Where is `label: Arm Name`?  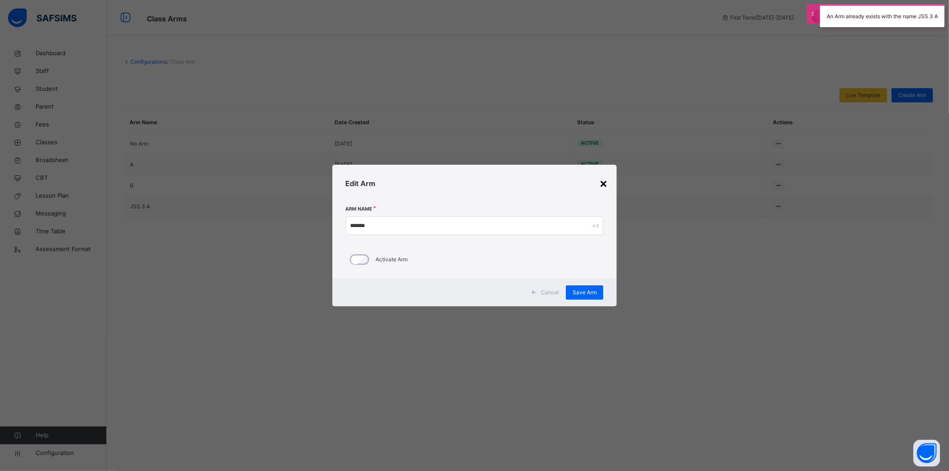
label: Arm Name is located at coordinates (359, 209).